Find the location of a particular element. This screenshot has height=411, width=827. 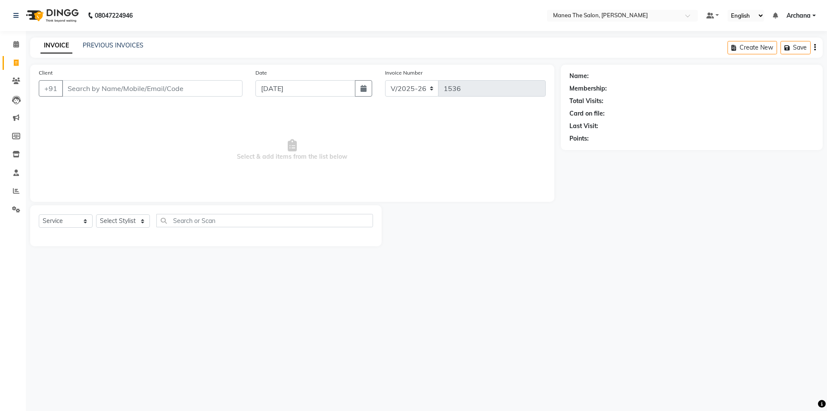

label: Invoice Number is located at coordinates (404, 73).